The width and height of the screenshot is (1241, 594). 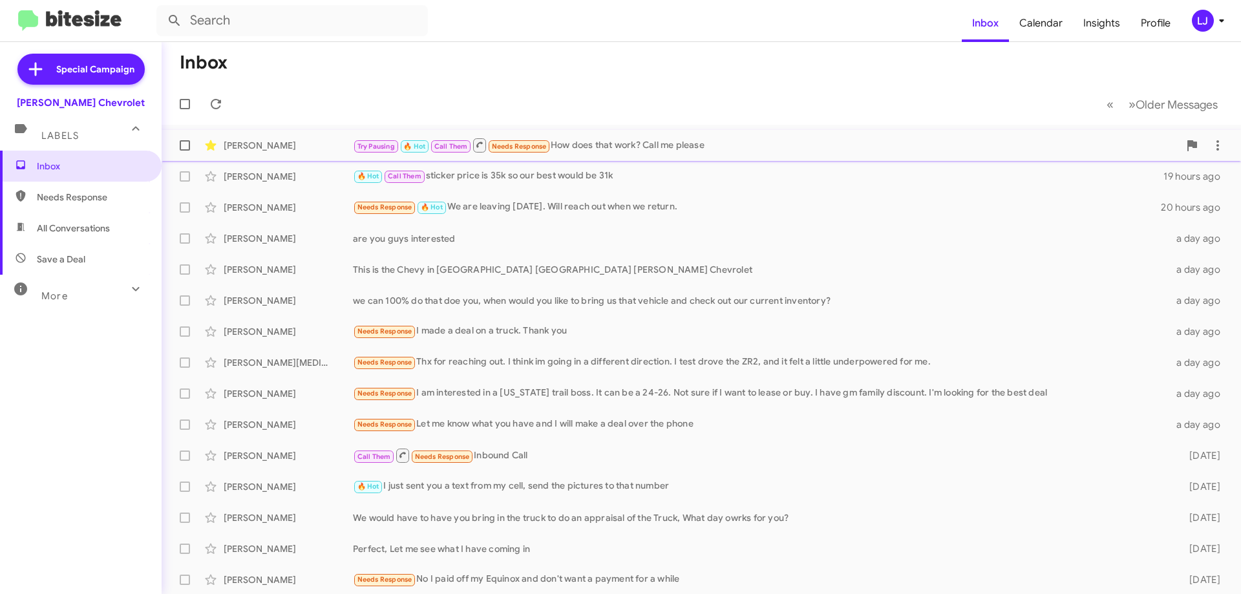 I want to click on span: Try Pausing, so click(x=376, y=146).